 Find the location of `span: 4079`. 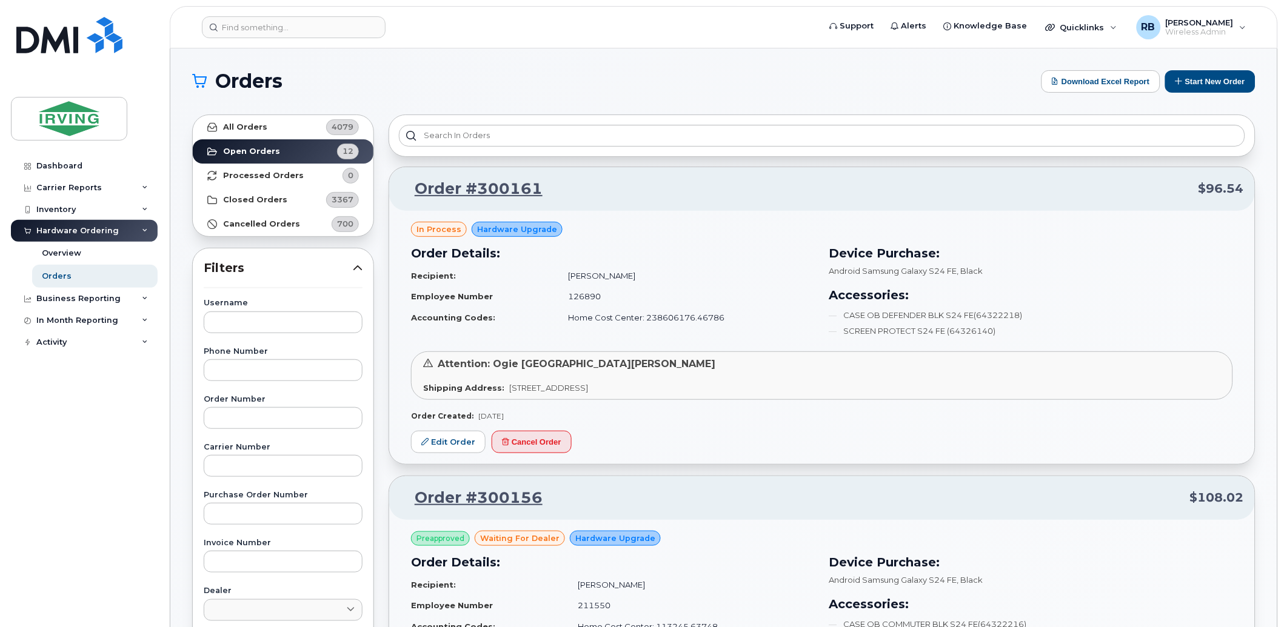

span: 4079 is located at coordinates (343, 127).